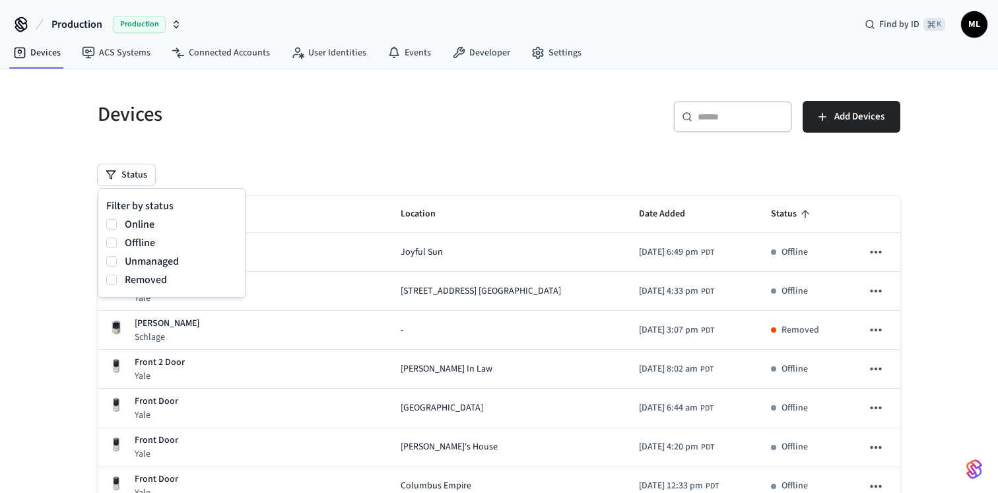 This screenshot has height=493, width=998. I want to click on label: Online, so click(181, 225).